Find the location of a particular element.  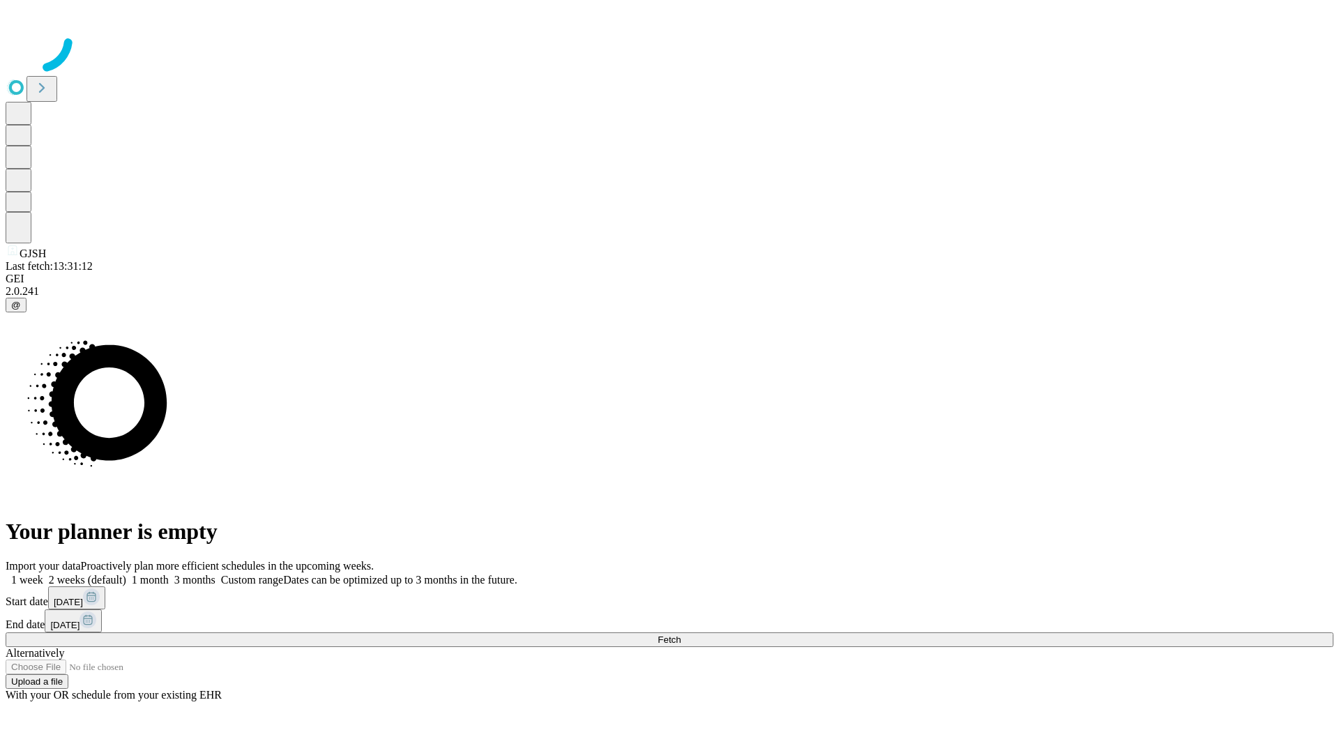

div: End date is located at coordinates (669, 621).